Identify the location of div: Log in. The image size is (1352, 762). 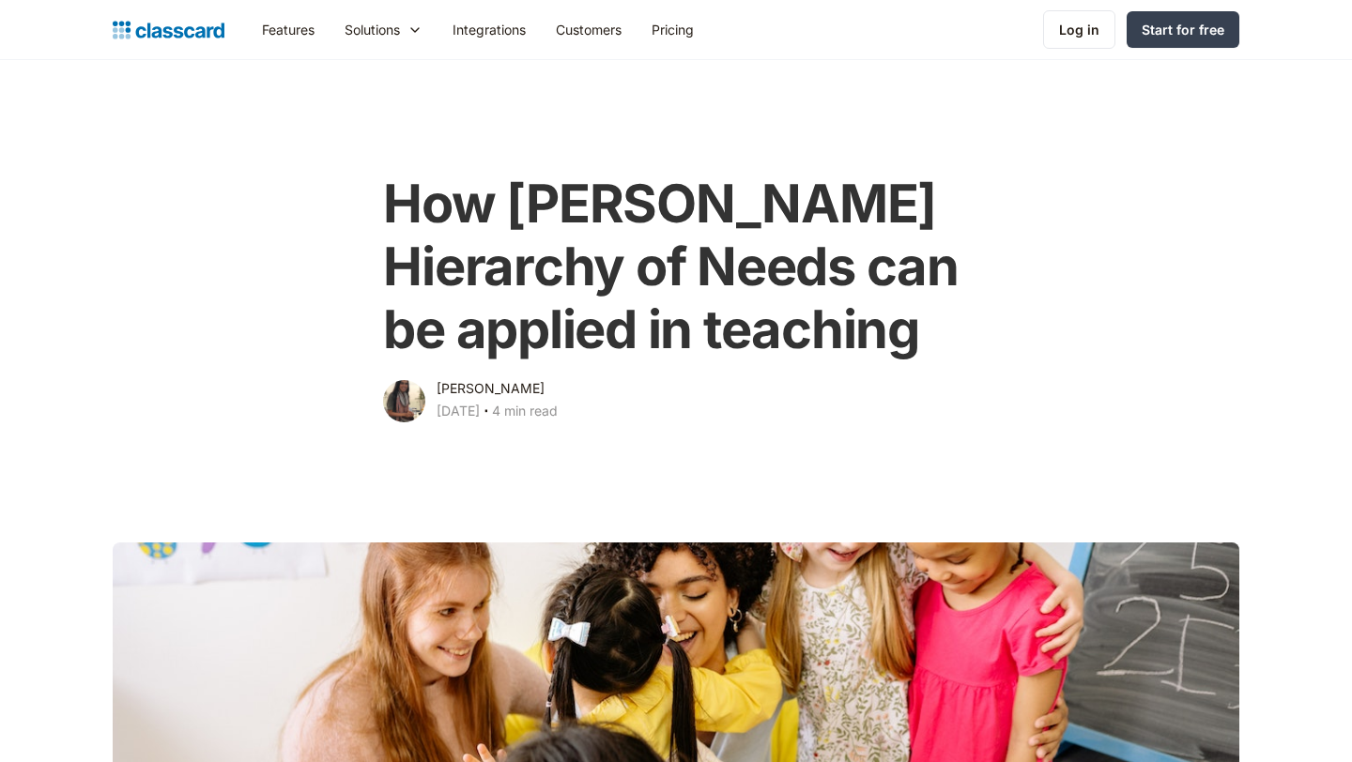
(1078, 29).